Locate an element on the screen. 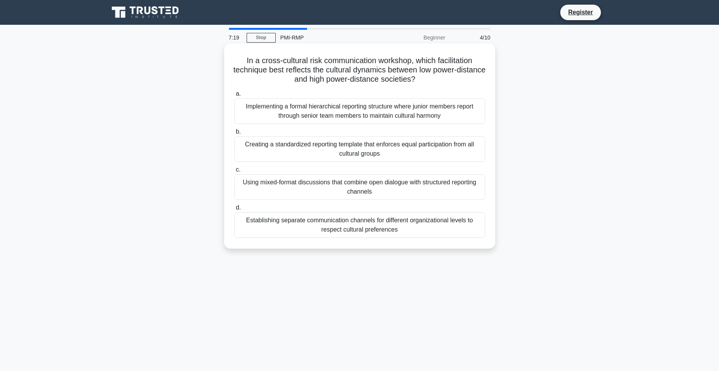 The width and height of the screenshot is (719, 371). div: 4/10 is located at coordinates (472, 38).